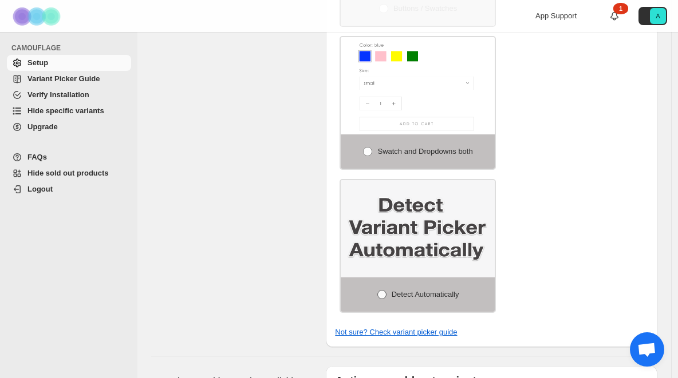 This screenshot has height=378, width=678. I want to click on a: FAQs, so click(69, 157).